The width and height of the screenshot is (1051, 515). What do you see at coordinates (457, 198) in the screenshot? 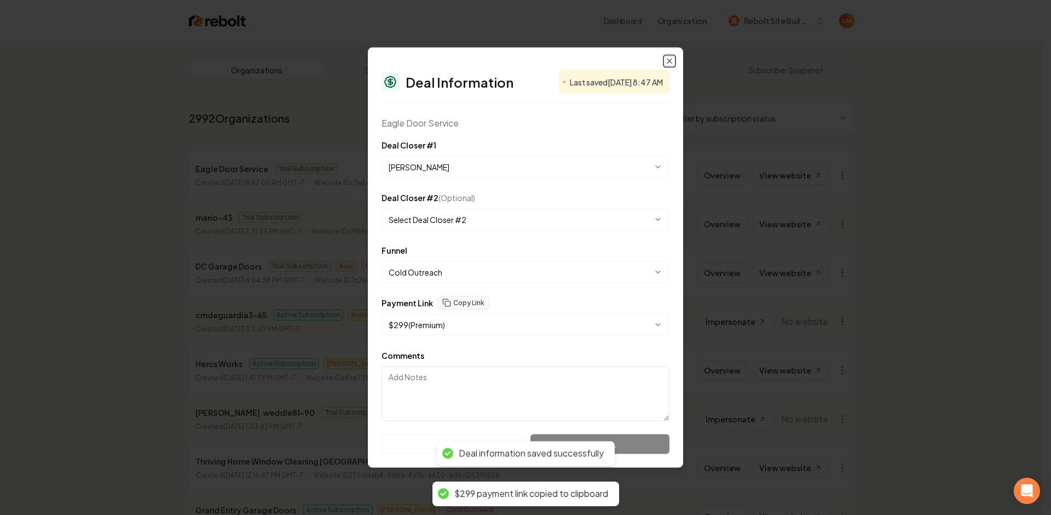
I see `span: (Optional)` at bounding box center [457, 198].